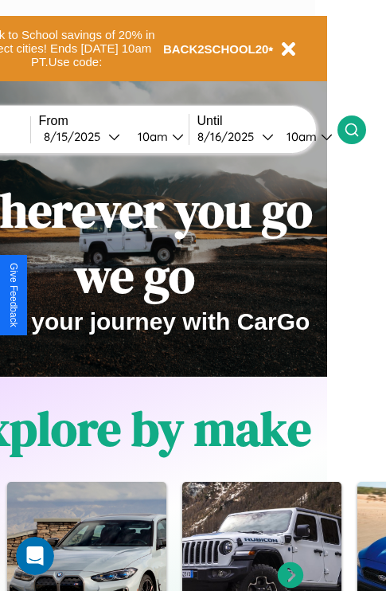 The image size is (386, 591). I want to click on div: 8 / 15 / 2025, so click(76, 136).